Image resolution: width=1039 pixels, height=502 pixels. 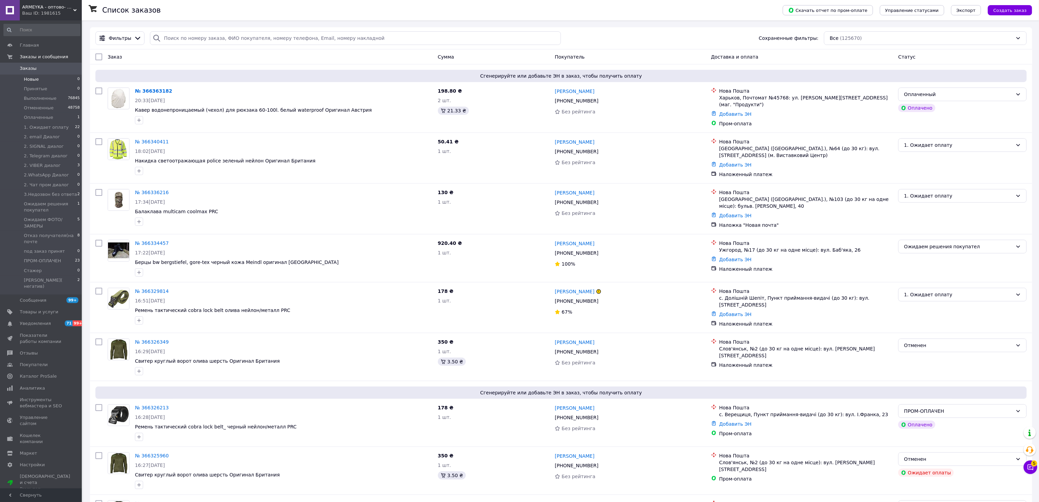 What do you see at coordinates (46, 127) in the screenshot?
I see `span: 1. Ожидает оплату` at bounding box center [46, 127].